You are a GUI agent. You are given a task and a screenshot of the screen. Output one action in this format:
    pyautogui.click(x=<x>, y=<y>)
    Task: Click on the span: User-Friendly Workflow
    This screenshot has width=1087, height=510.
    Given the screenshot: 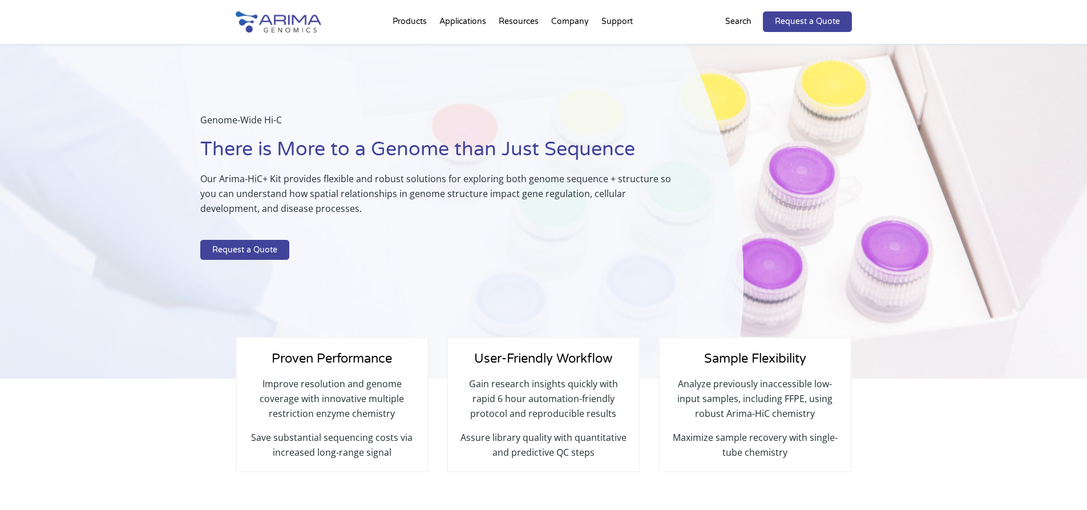 What is the action you would take?
    pyautogui.click(x=543, y=358)
    